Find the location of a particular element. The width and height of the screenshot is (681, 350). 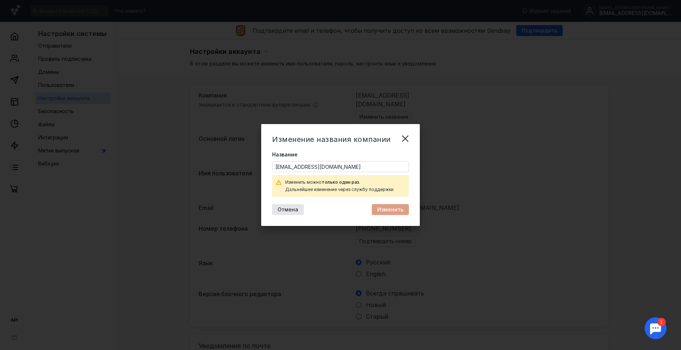

span: Изменение названия компании is located at coordinates (331, 139).